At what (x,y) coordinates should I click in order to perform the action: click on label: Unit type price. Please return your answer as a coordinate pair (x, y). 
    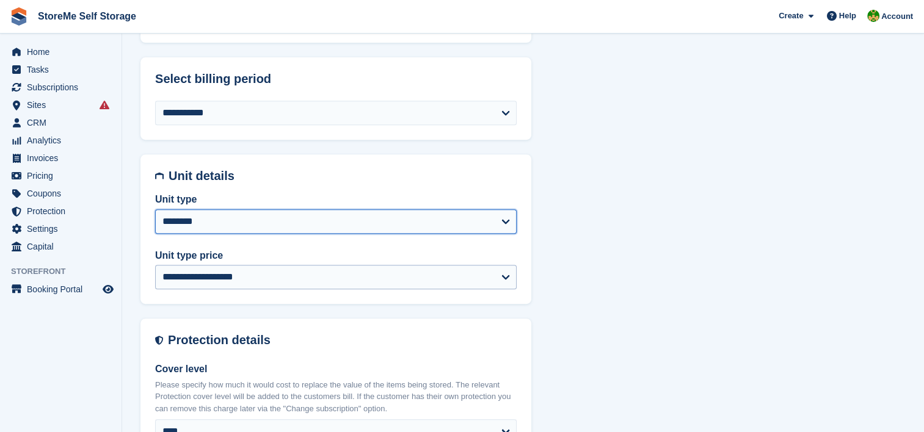
    Looking at the image, I should click on (336, 256).